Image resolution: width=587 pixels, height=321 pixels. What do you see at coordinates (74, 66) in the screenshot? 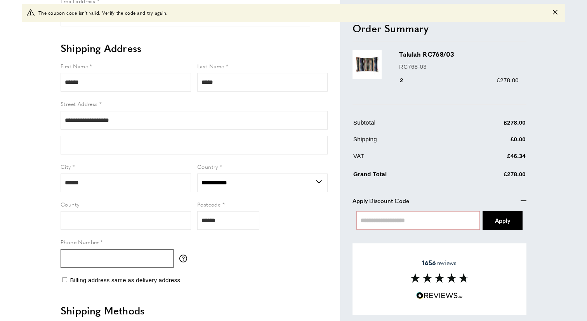
I see `span: First Name` at bounding box center [74, 66].